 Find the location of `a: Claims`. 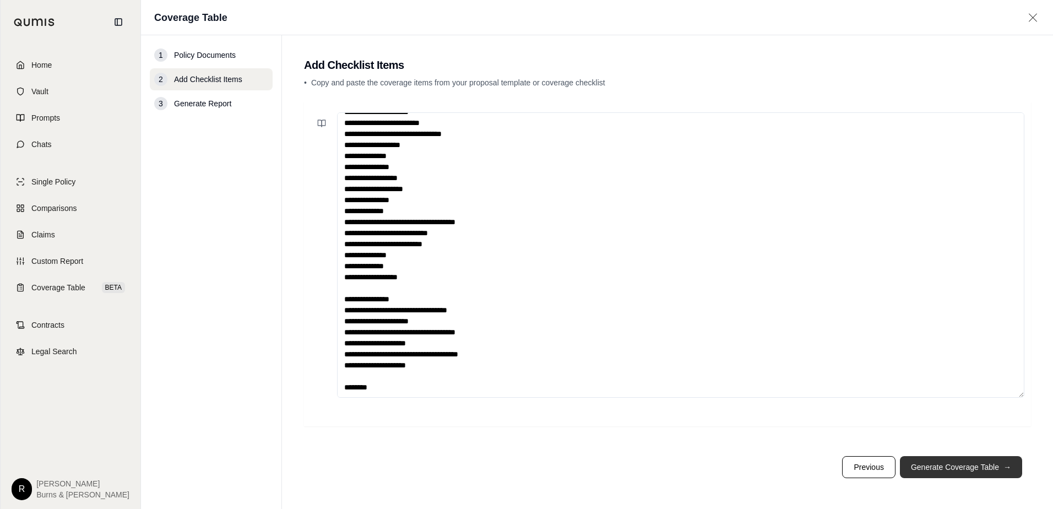

a: Claims is located at coordinates (70, 235).